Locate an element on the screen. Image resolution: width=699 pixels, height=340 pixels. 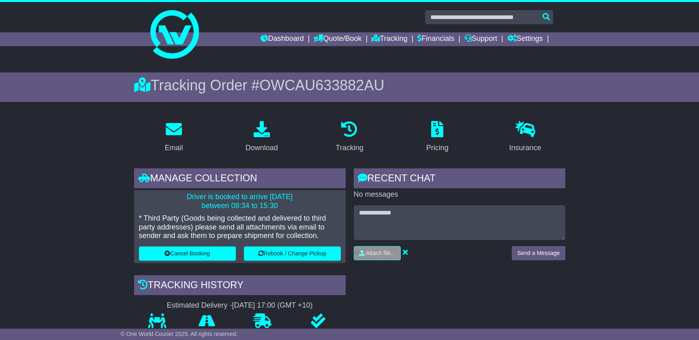
a: Download is located at coordinates (262, 137).